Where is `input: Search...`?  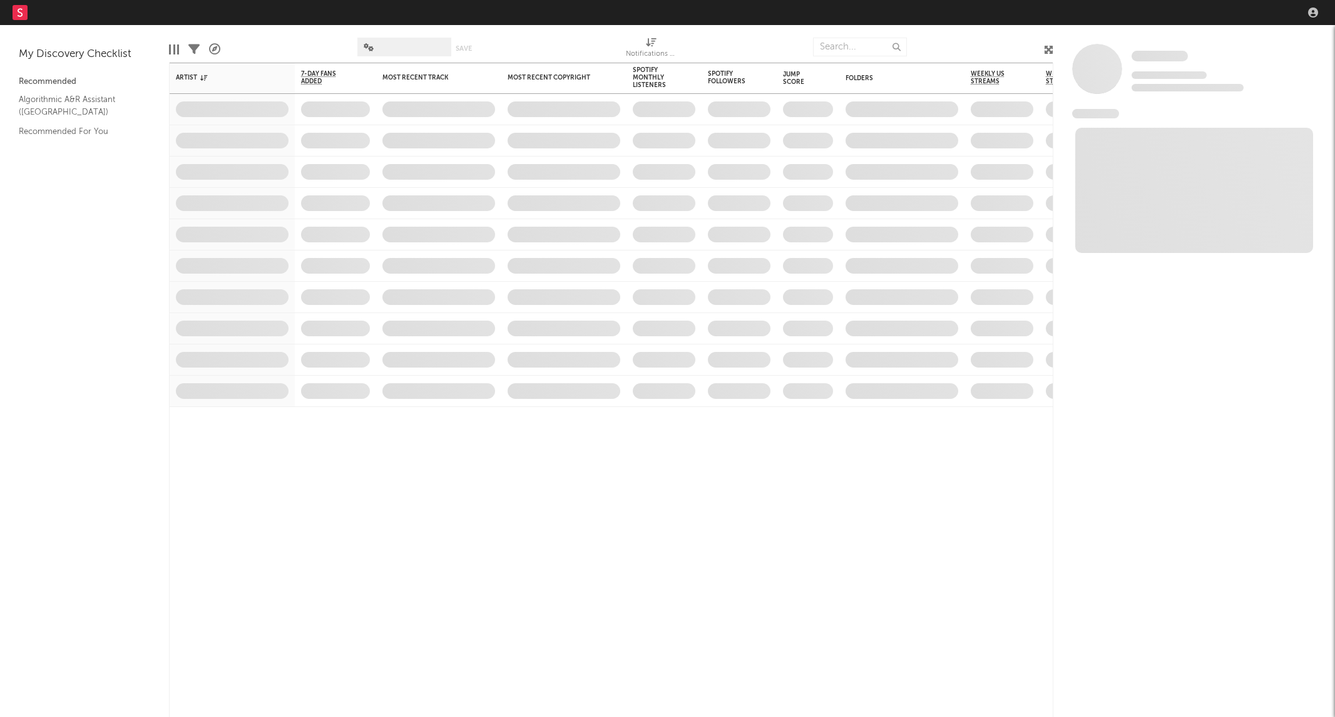 input: Search... is located at coordinates (860, 47).